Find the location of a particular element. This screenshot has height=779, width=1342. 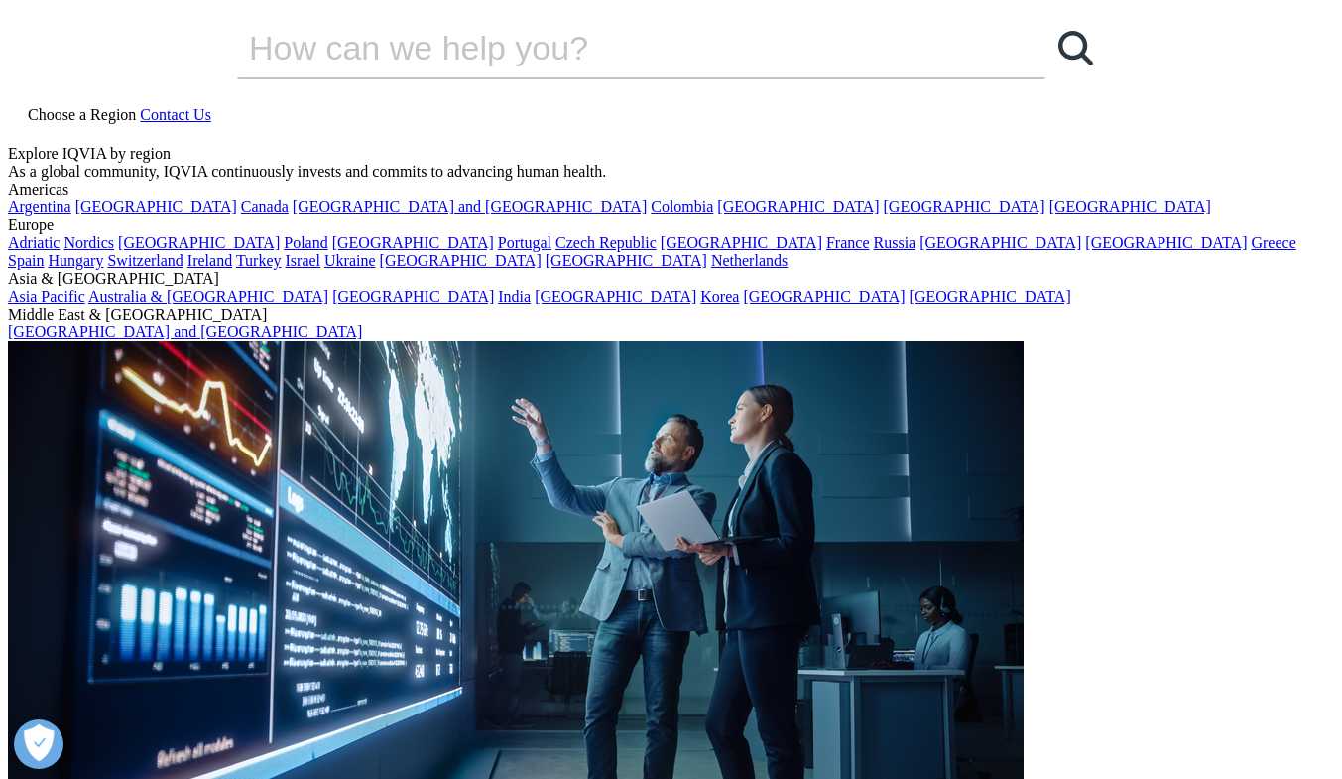

a: Ireland is located at coordinates (209, 260).